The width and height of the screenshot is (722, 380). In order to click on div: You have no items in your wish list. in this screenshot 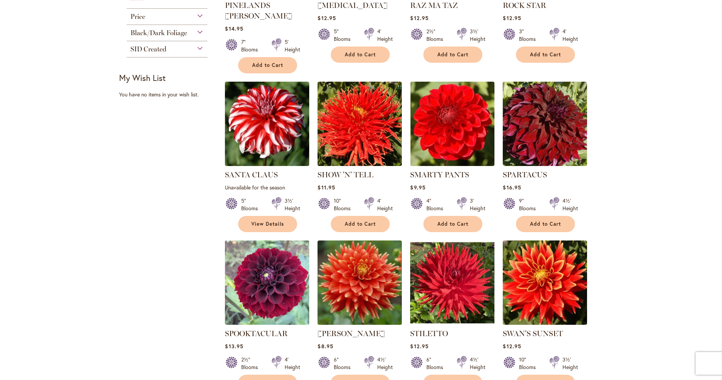, I will do `click(169, 95)`.